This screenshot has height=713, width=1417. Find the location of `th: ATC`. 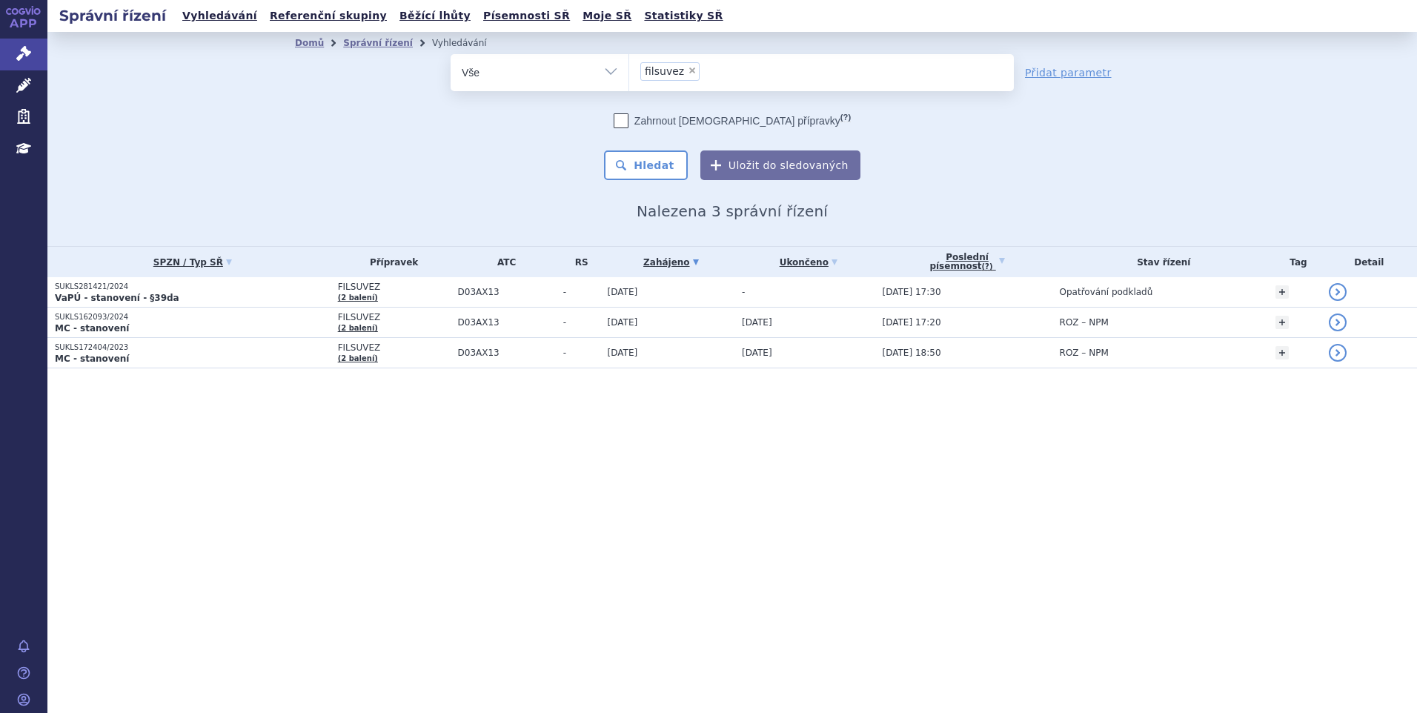

th: ATC is located at coordinates (503, 262).